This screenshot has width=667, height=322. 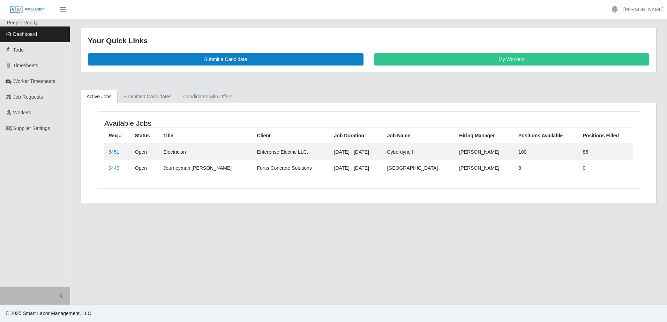 I want to click on th: Client, so click(x=291, y=136).